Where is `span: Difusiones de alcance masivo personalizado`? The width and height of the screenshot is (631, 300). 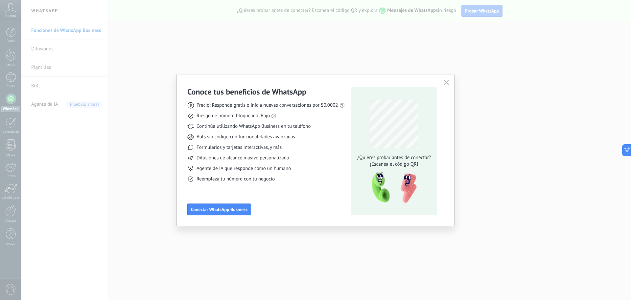 span: Difusiones de alcance masivo personalizado is located at coordinates (243, 158).